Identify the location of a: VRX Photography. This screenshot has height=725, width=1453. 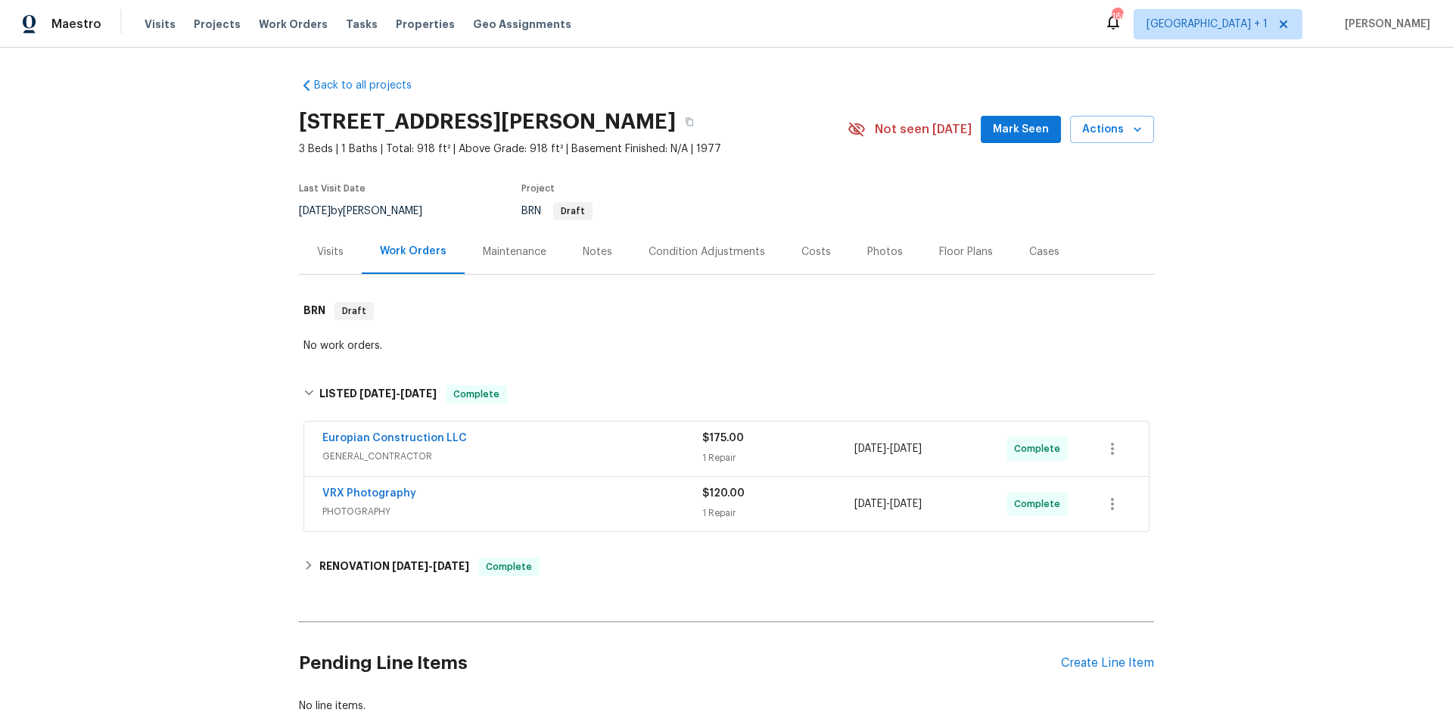
(369, 493).